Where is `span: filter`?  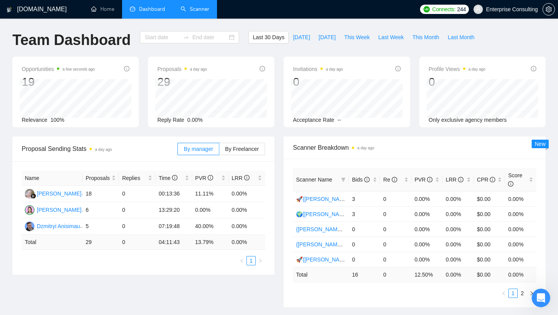
span: filter is located at coordinates (343, 179).